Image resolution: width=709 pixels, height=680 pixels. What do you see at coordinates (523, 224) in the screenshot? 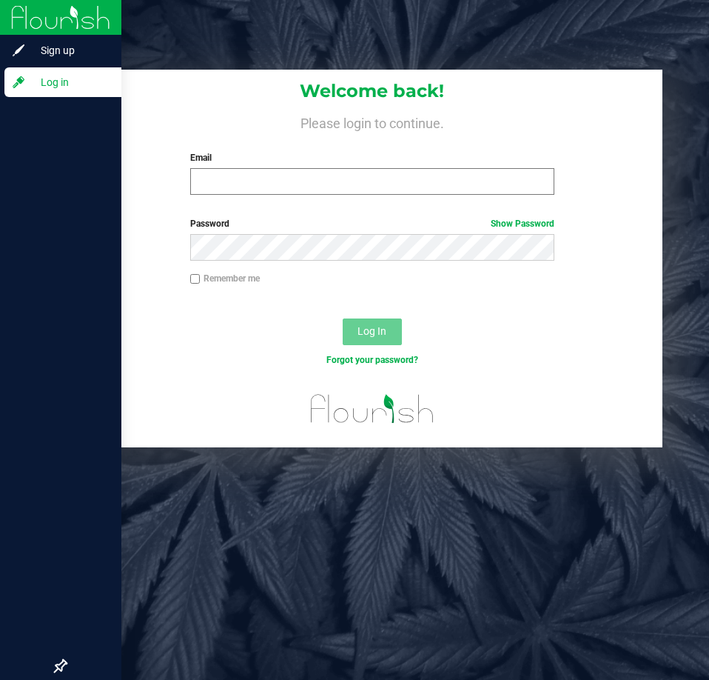
I see `a: Show Password` at bounding box center [523, 224].